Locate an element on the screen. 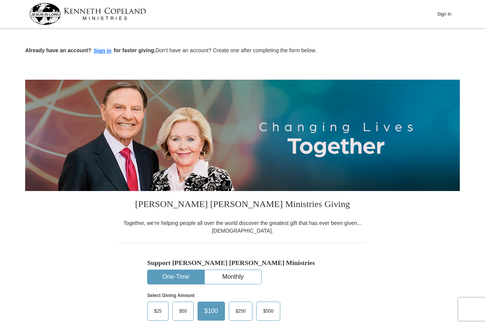  button: Sign in is located at coordinates (103, 51).